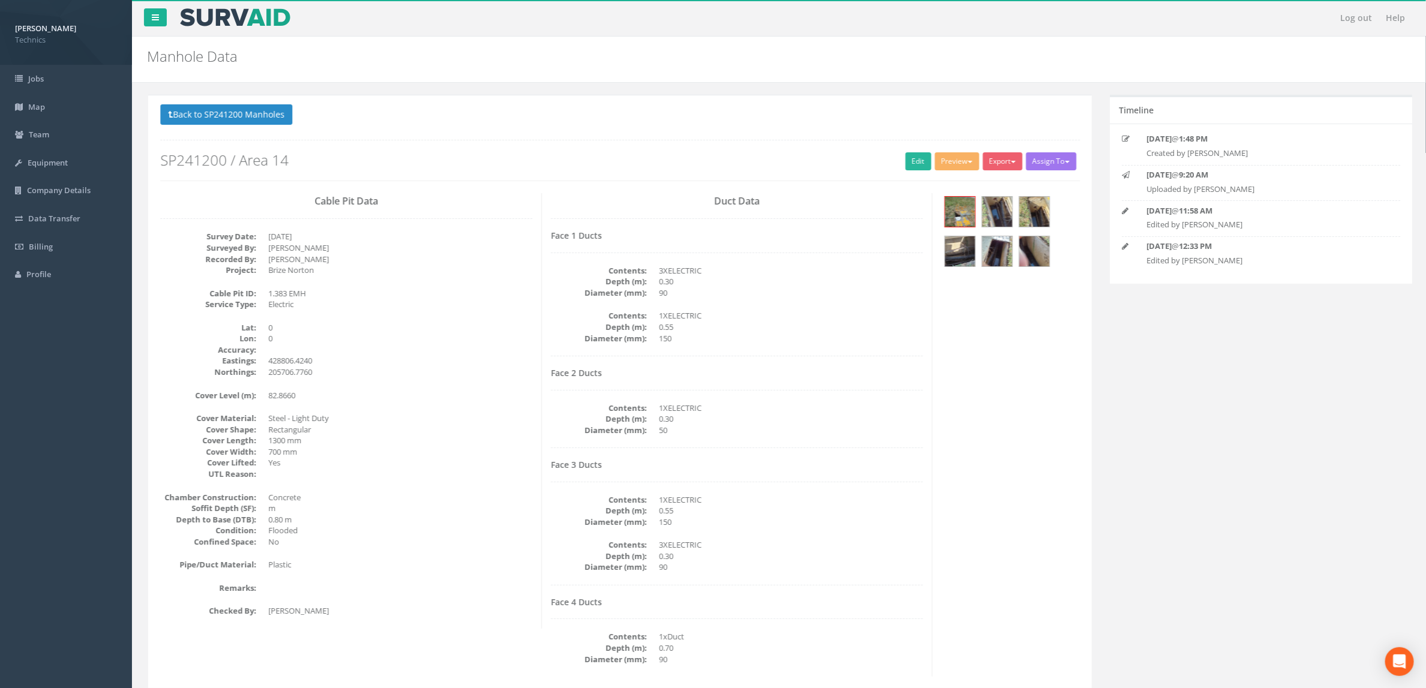 Image resolution: width=1426 pixels, height=688 pixels. I want to click on dd: Concrete, so click(399, 497).